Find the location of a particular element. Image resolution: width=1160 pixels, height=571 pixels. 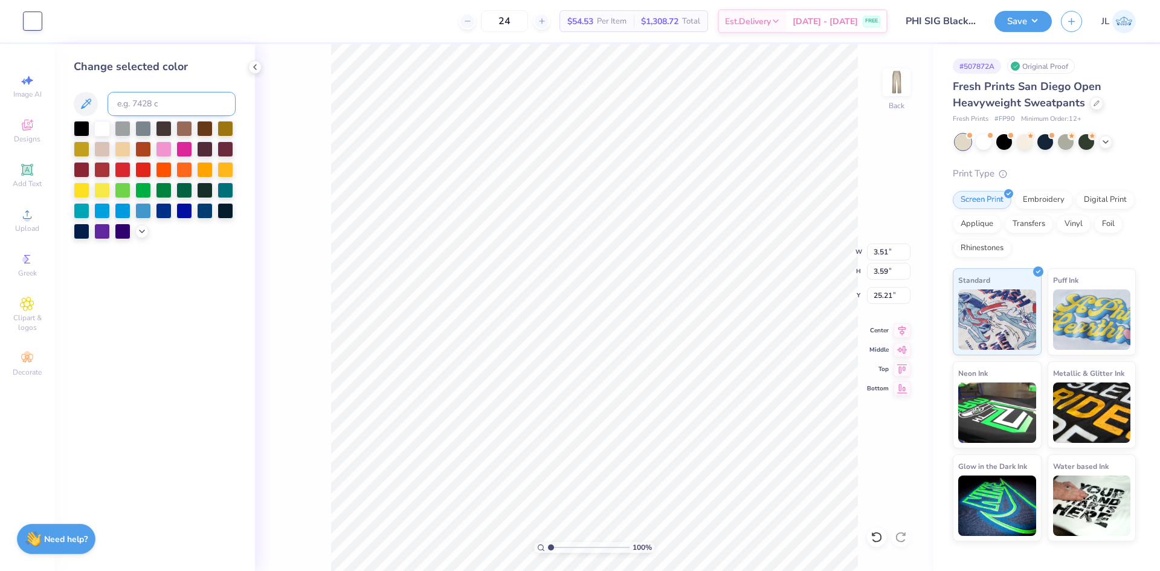

img: Puff Ink is located at coordinates (1092, 320).